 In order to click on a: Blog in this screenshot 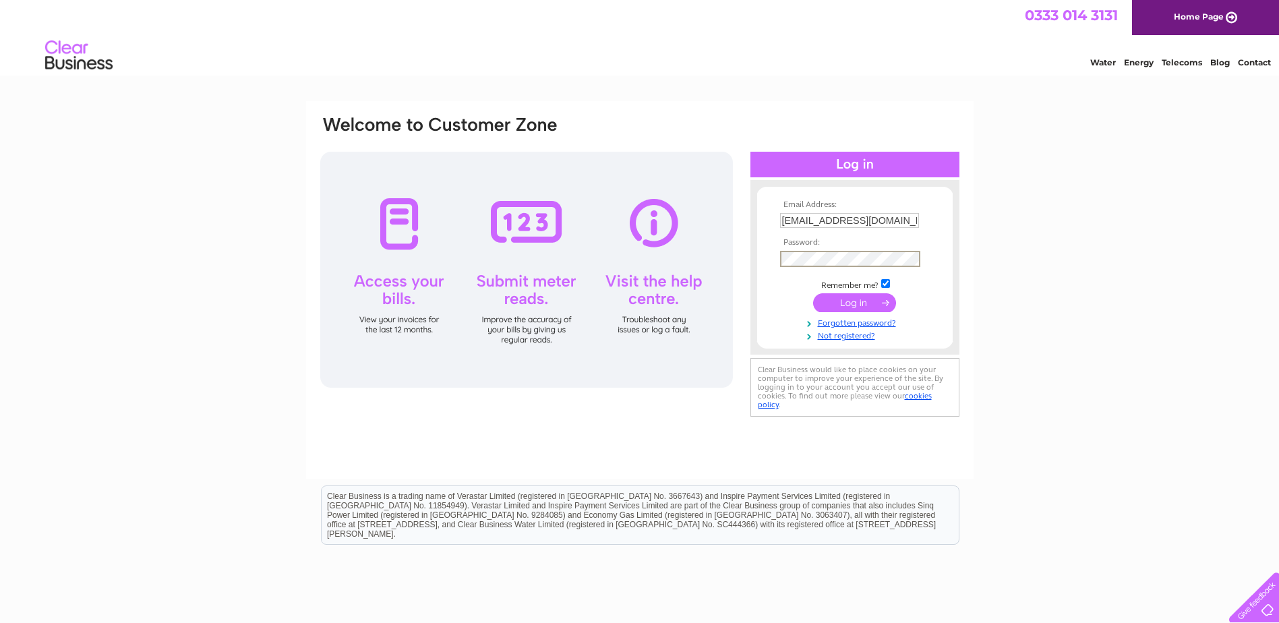, I will do `click(1220, 62)`.